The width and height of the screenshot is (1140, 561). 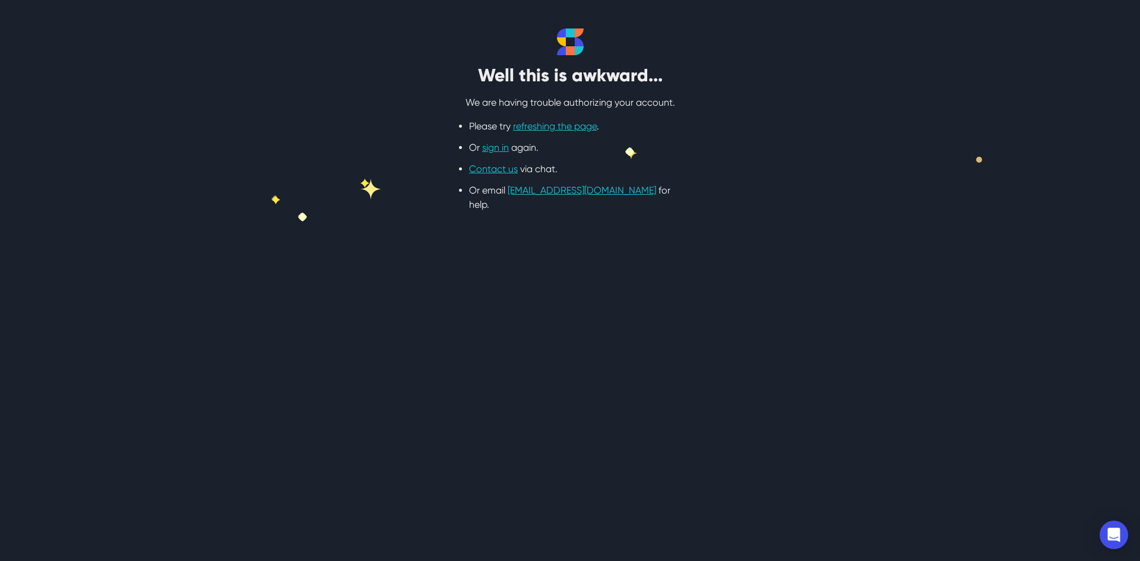 What do you see at coordinates (570, 126) in the screenshot?
I see `li: Please try .` at bounding box center [570, 126].